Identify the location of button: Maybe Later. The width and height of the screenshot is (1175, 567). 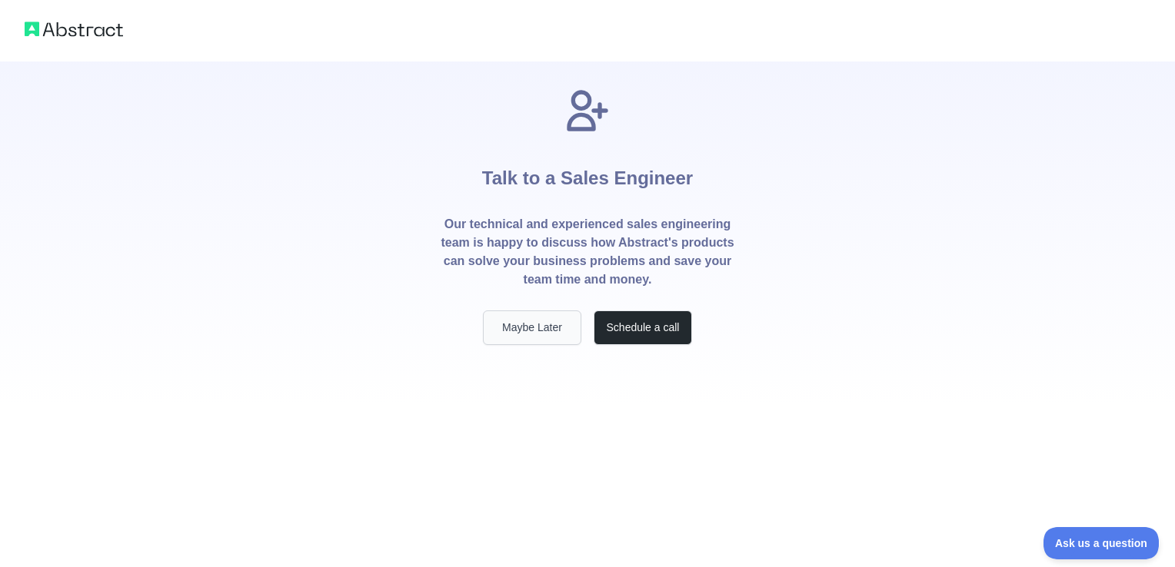
(532, 328).